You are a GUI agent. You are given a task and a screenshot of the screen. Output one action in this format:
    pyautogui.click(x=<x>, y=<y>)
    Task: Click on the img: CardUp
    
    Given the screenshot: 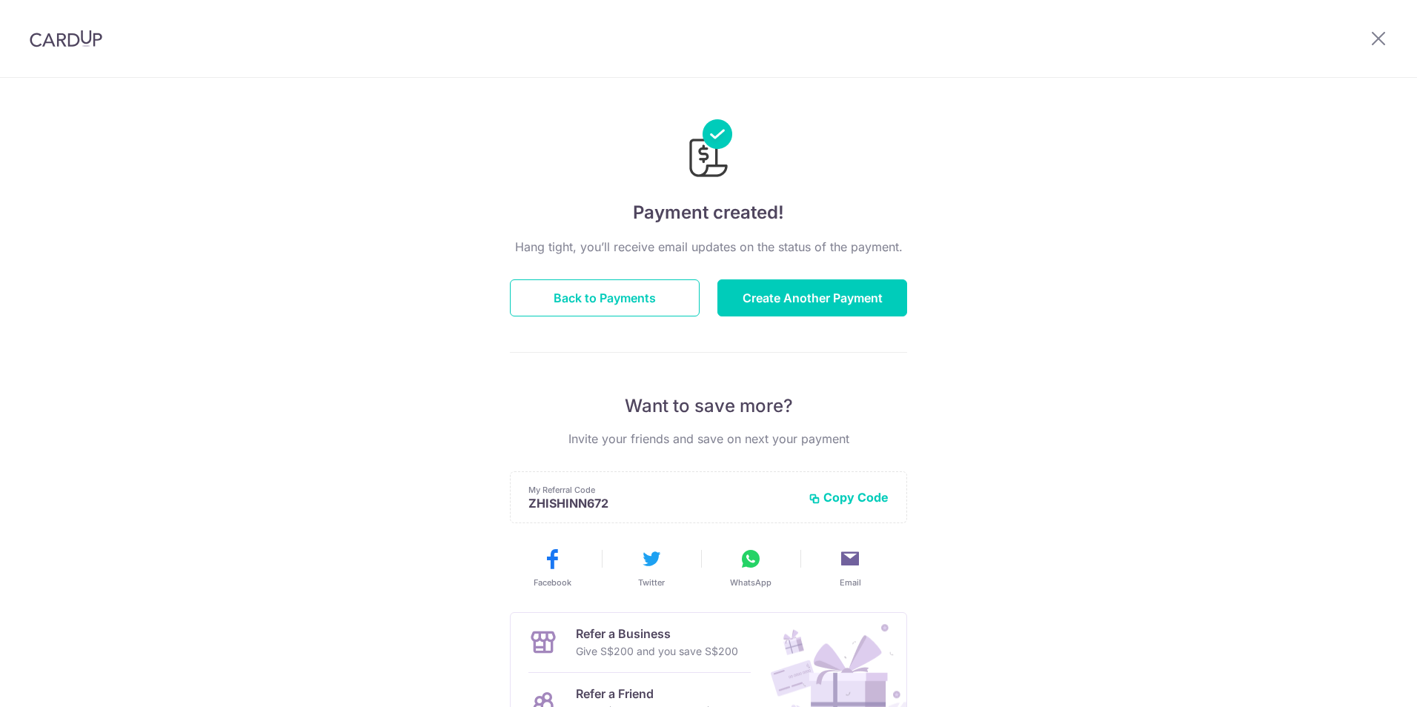 What is the action you would take?
    pyautogui.click(x=66, y=39)
    